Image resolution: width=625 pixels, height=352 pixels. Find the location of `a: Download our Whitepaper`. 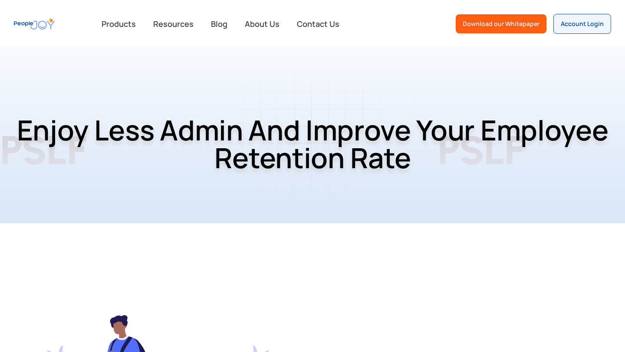

a: Download our Whitepaper is located at coordinates (501, 24).